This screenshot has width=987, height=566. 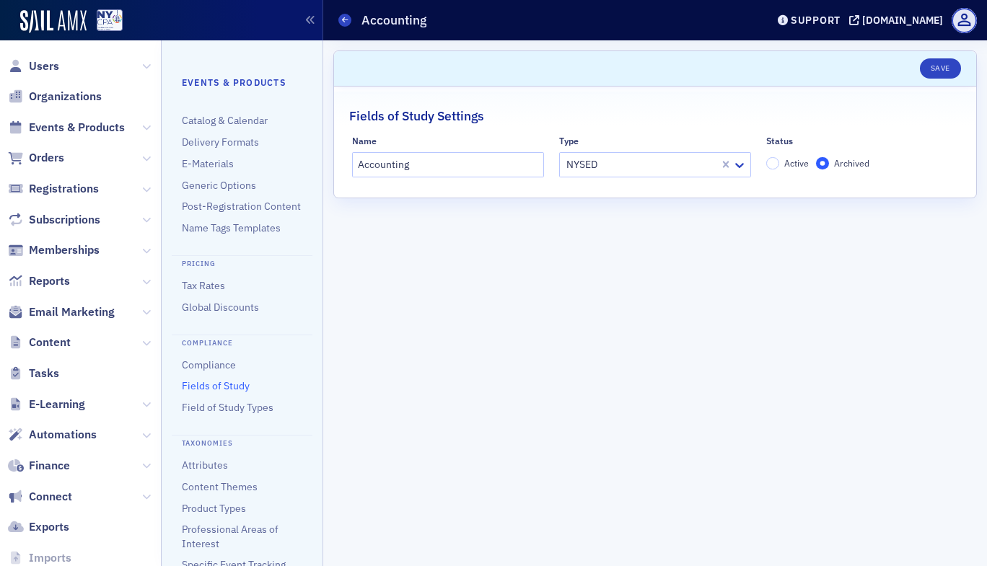 What do you see at coordinates (39, 281) in the screenshot?
I see `a: Reports` at bounding box center [39, 281].